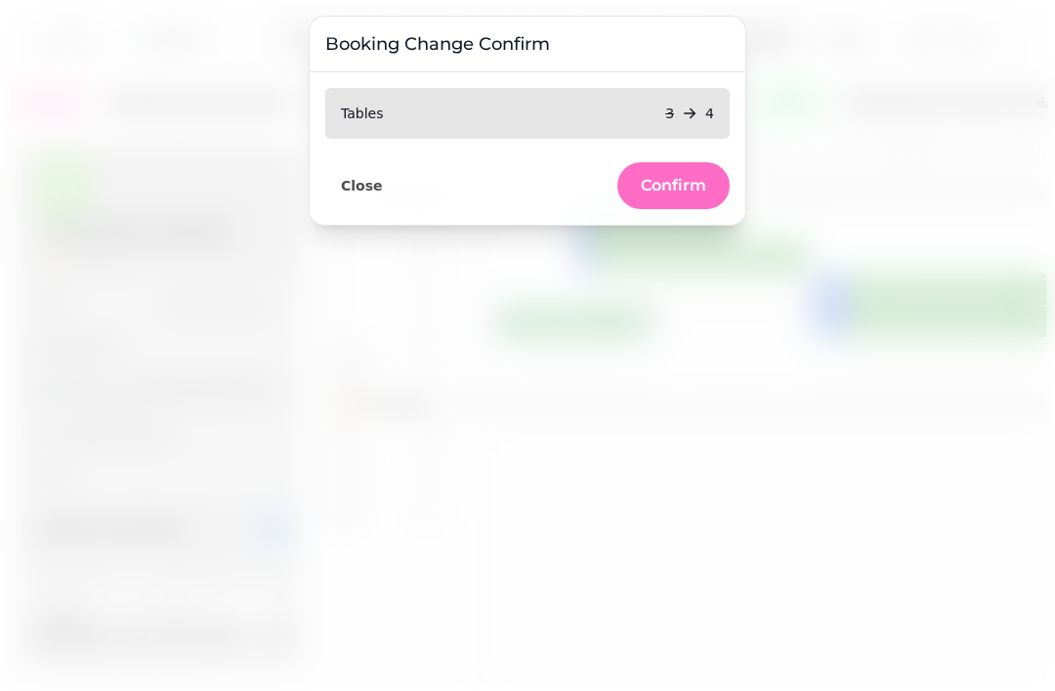 The image size is (1055, 691). I want to click on h3: Booking Change Confirm, so click(527, 44).